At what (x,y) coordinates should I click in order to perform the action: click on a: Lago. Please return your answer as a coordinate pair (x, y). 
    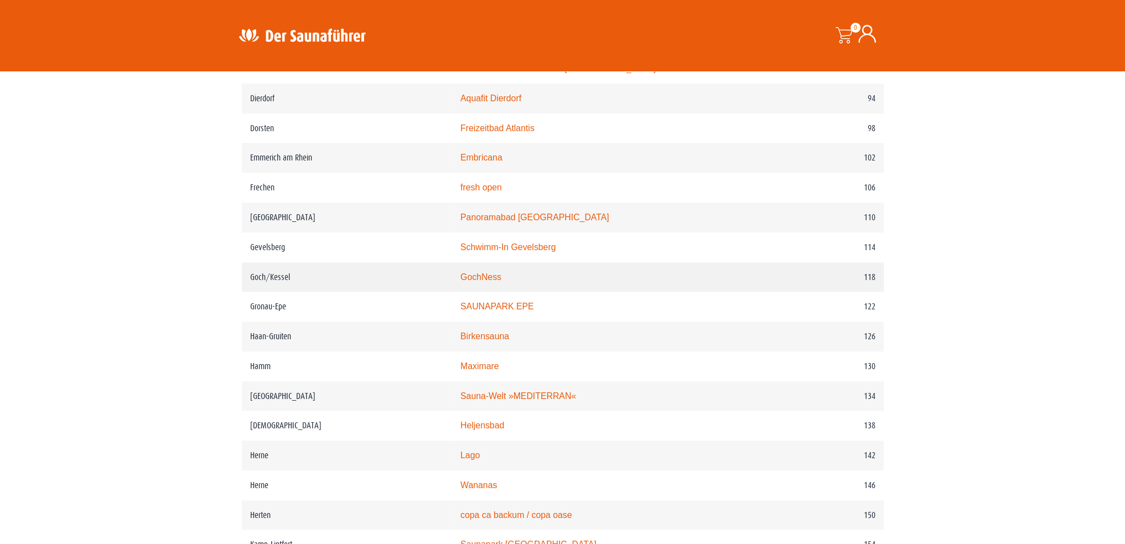
    Looking at the image, I should click on (470, 455).